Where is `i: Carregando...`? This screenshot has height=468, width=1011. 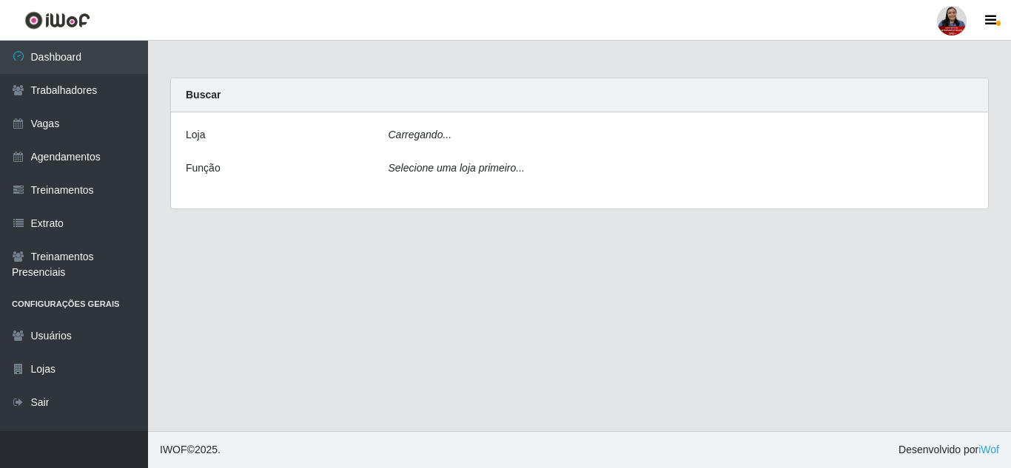
i: Carregando... is located at coordinates (420, 135).